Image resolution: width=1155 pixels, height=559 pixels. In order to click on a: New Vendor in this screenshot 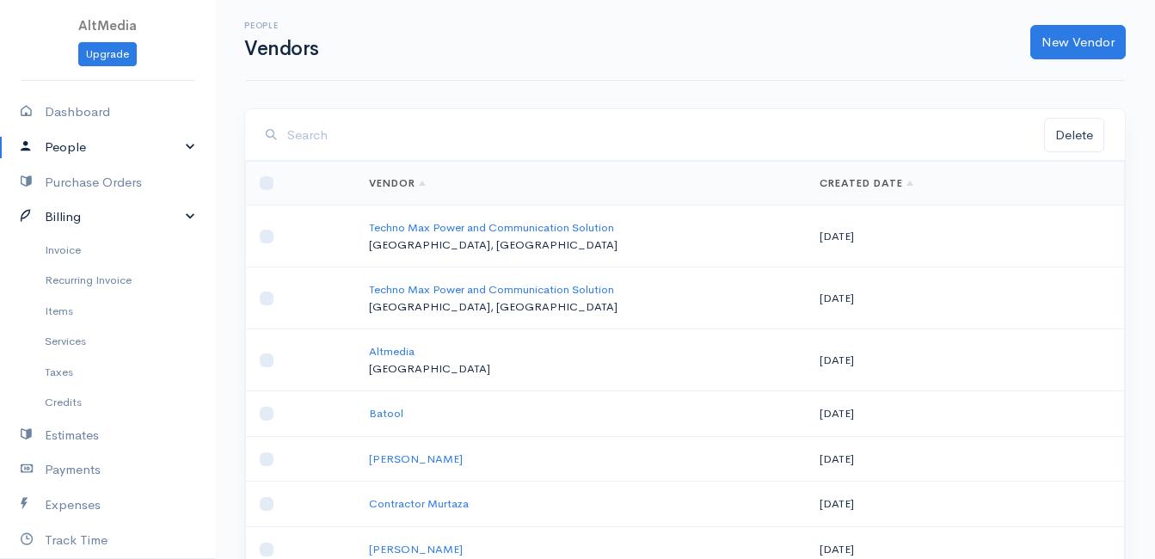, I will do `click(1078, 42)`.